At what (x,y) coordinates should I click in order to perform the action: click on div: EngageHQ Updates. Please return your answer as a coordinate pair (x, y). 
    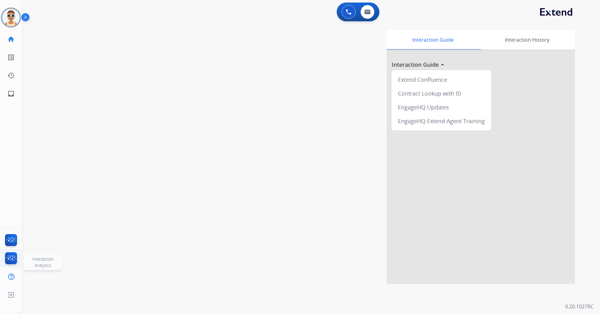
    Looking at the image, I should click on (441, 107).